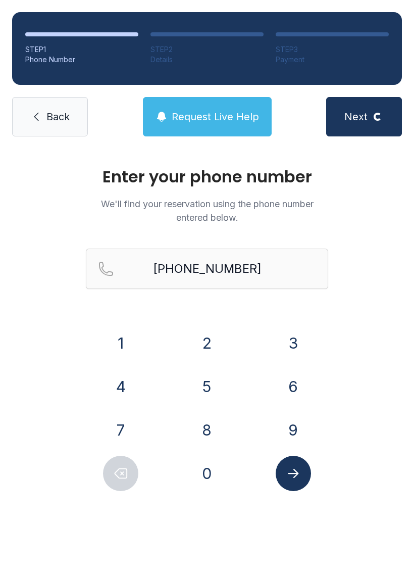  Describe the element at coordinates (82, 49) in the screenshot. I see `div: STEP 1` at that location.